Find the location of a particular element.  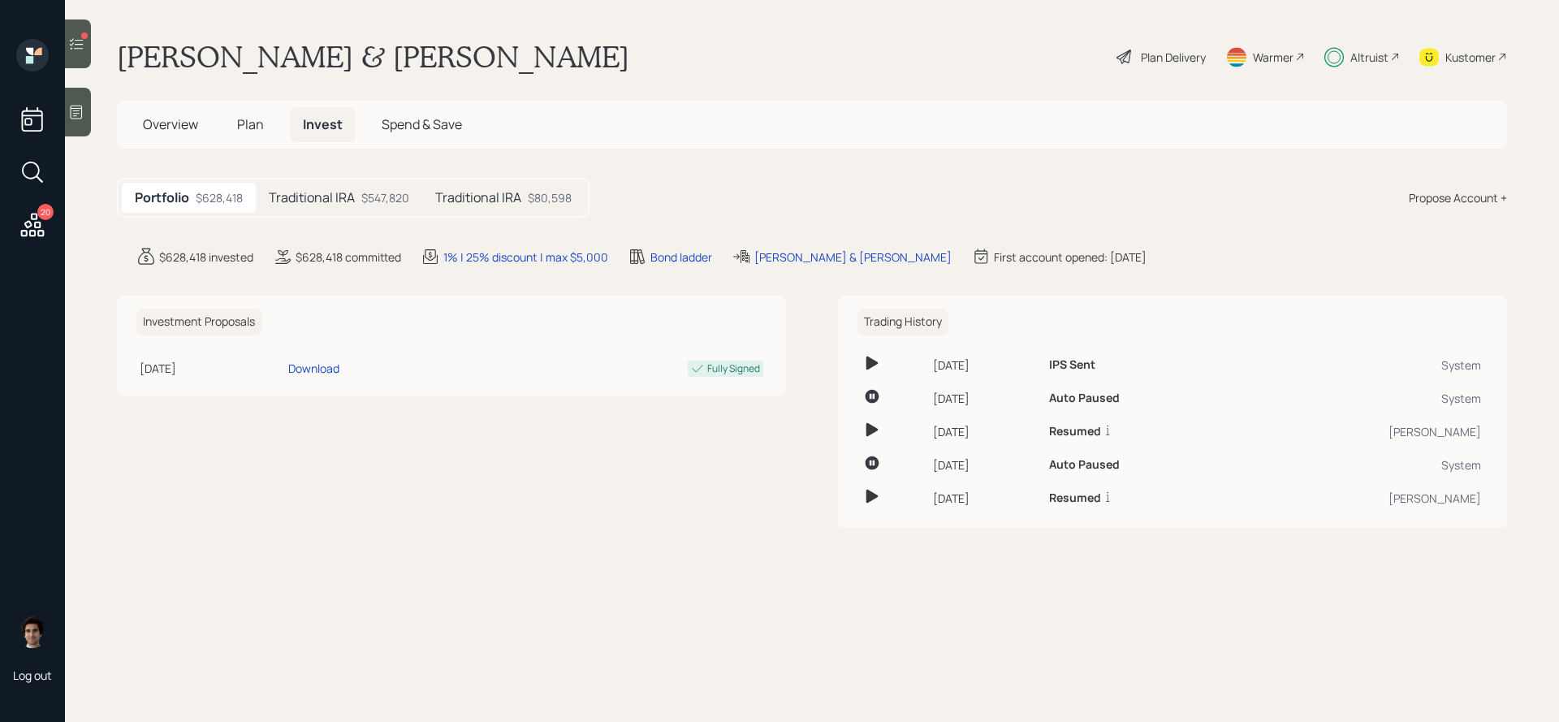

h6: IPS Sent is located at coordinates (1072, 365).